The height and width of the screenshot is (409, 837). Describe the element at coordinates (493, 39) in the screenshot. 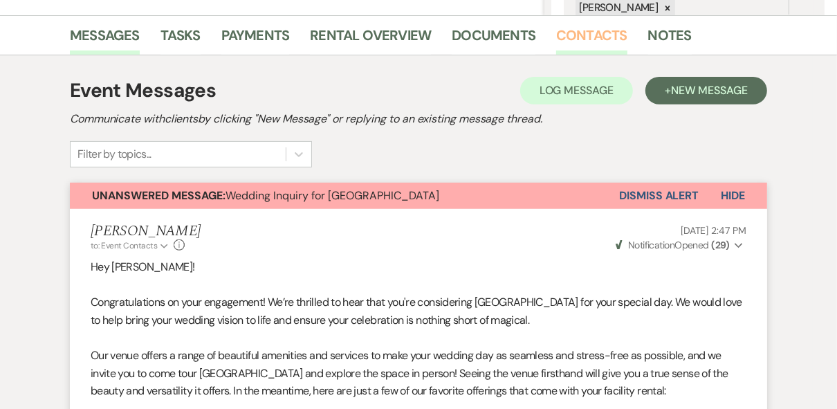

I see `a: Documents` at that location.